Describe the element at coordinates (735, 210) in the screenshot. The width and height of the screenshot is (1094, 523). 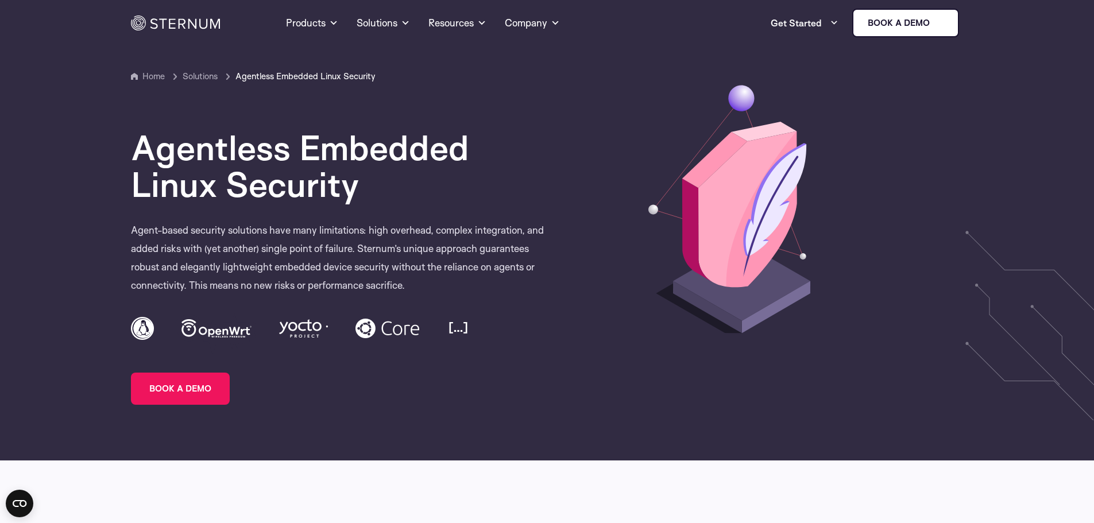
I see `img: Agentless Embedded Linux Security` at that location.